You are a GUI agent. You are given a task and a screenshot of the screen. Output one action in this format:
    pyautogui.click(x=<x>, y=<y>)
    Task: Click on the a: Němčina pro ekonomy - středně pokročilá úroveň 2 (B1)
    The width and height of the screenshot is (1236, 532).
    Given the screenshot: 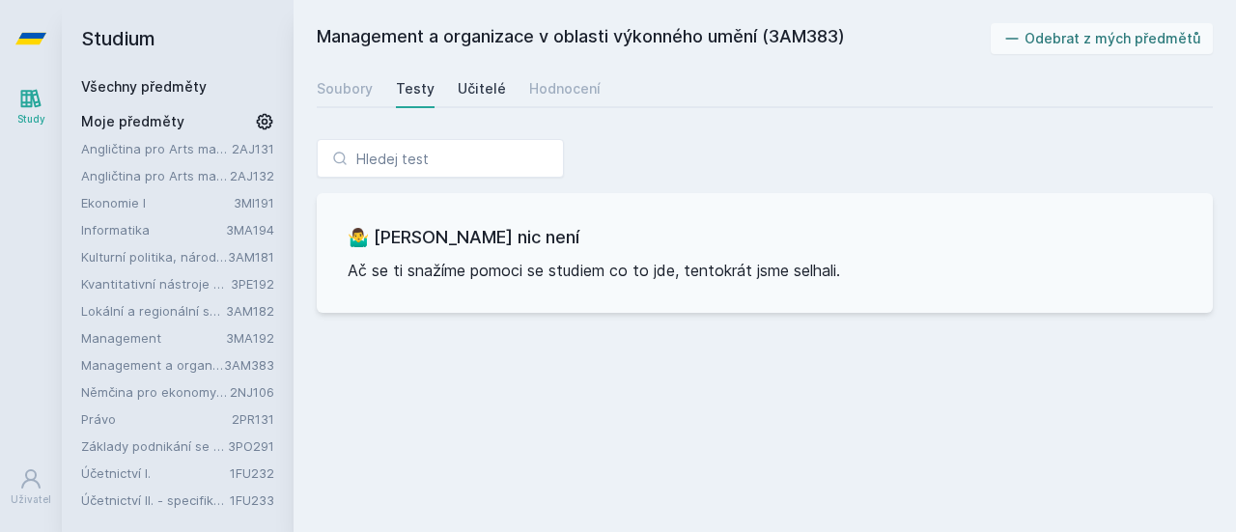 What is the action you would take?
    pyautogui.click(x=155, y=392)
    